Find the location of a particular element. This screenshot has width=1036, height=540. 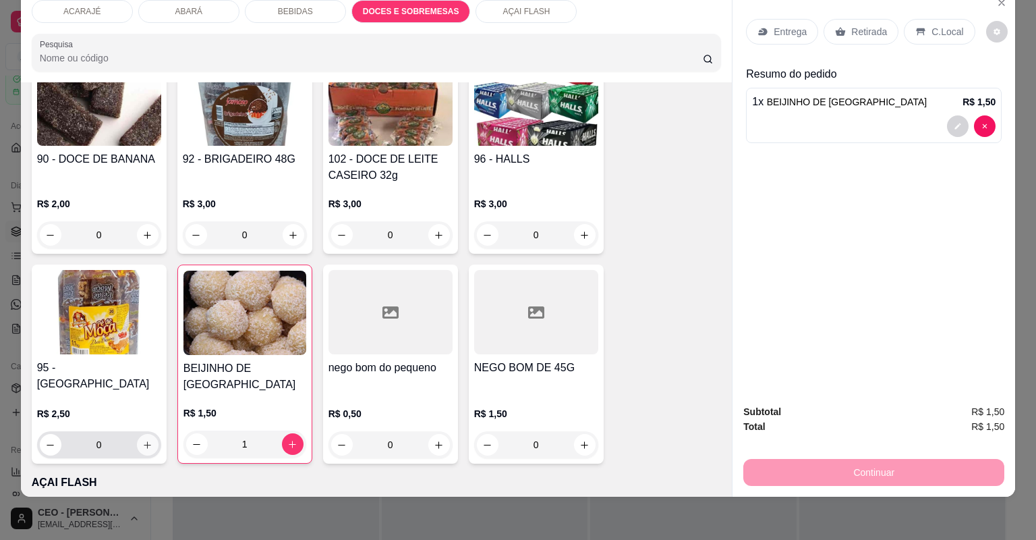

h4: 96 - HALLS is located at coordinates (536, 159).